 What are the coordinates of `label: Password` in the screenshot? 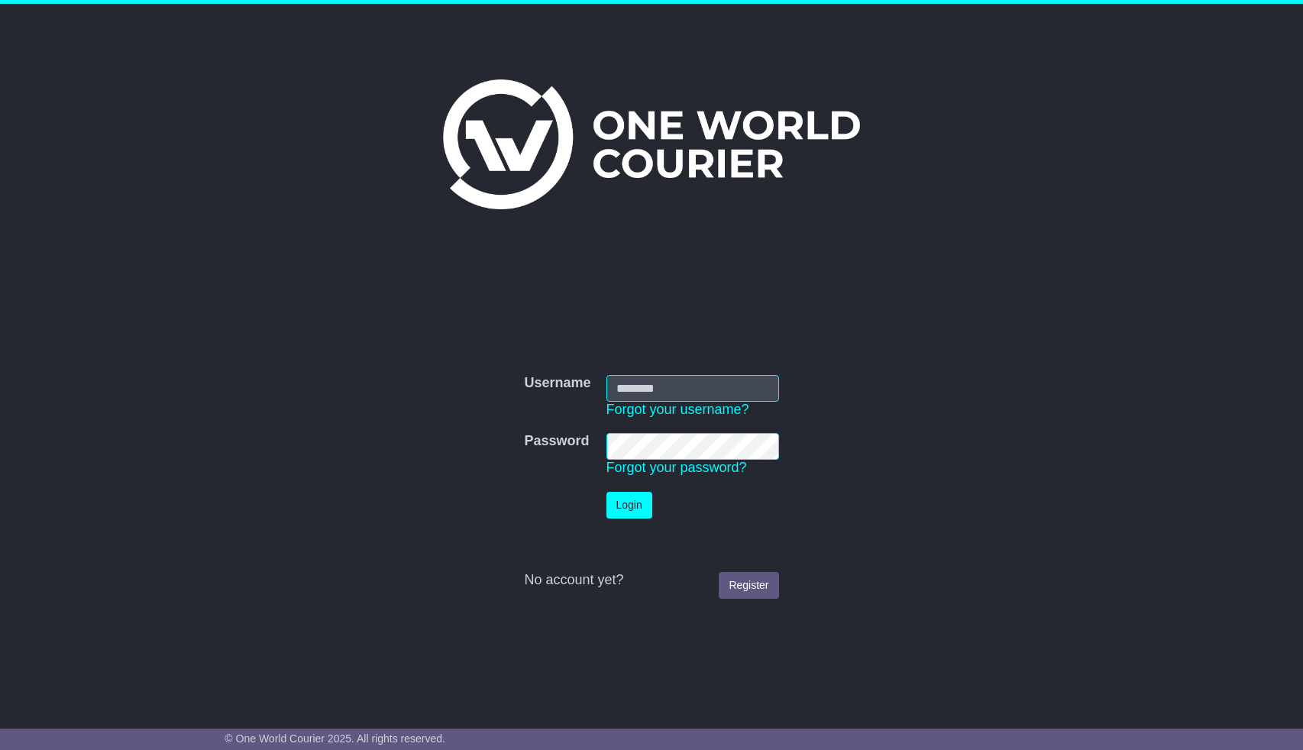 It's located at (556, 442).